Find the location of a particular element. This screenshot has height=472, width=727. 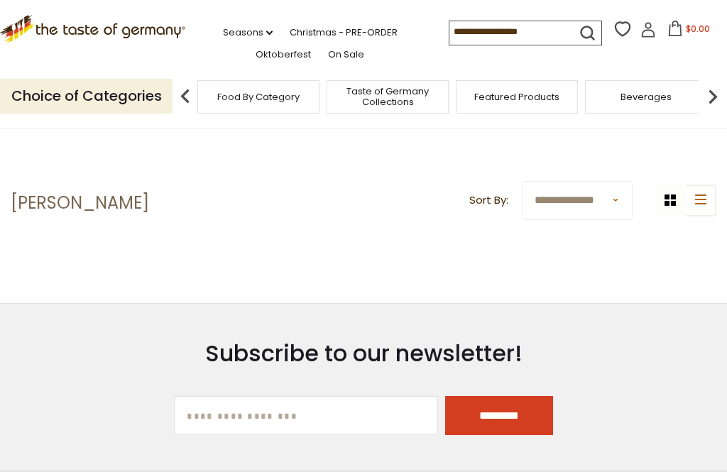

a: On Sale is located at coordinates (346, 55).